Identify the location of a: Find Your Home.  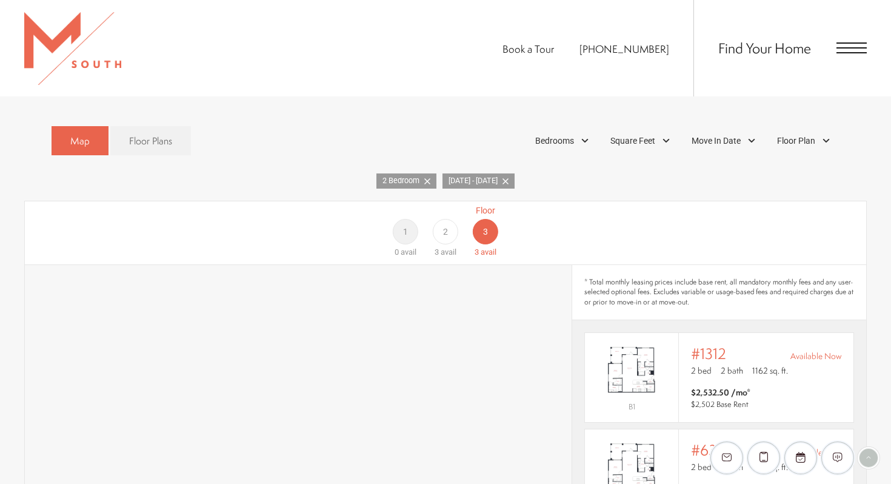
(764, 48).